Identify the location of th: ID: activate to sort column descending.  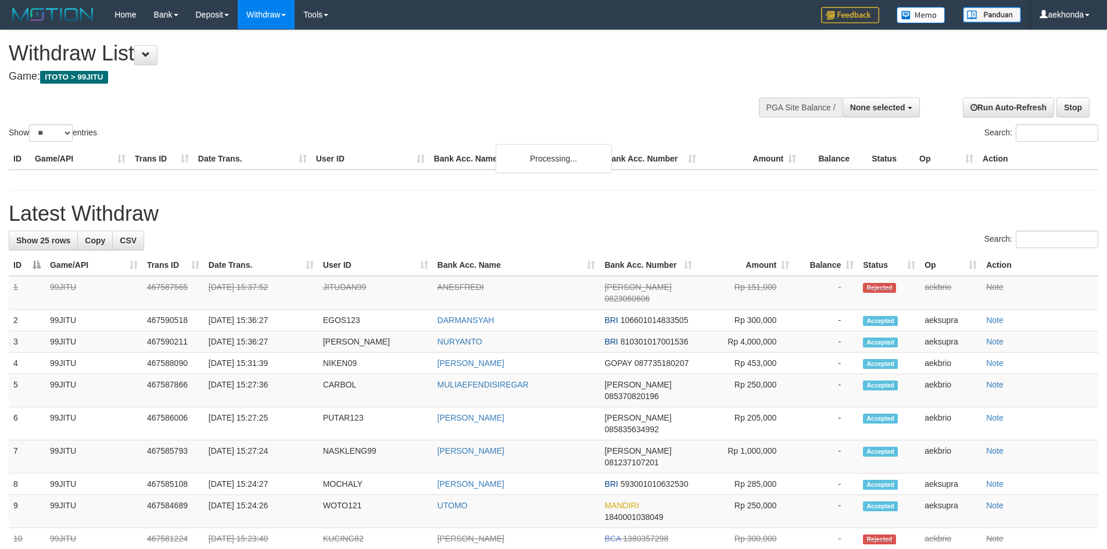
(27, 265).